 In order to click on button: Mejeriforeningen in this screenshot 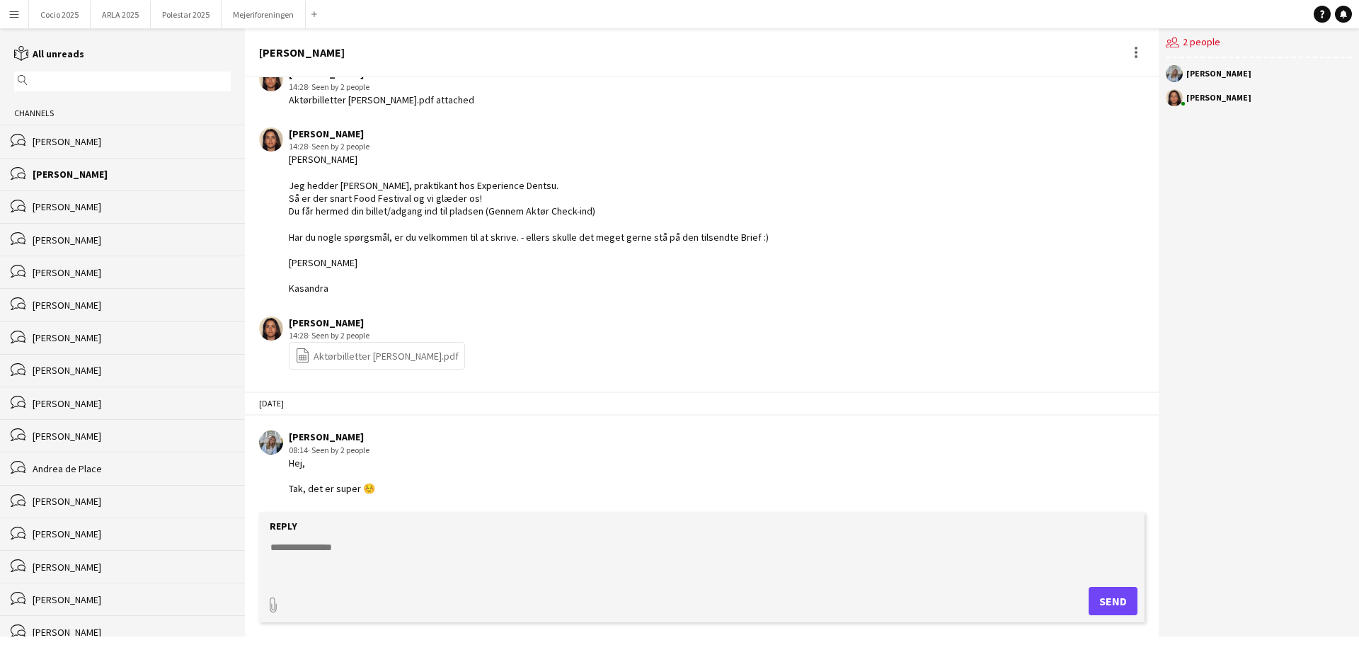, I will do `click(263, 14)`.